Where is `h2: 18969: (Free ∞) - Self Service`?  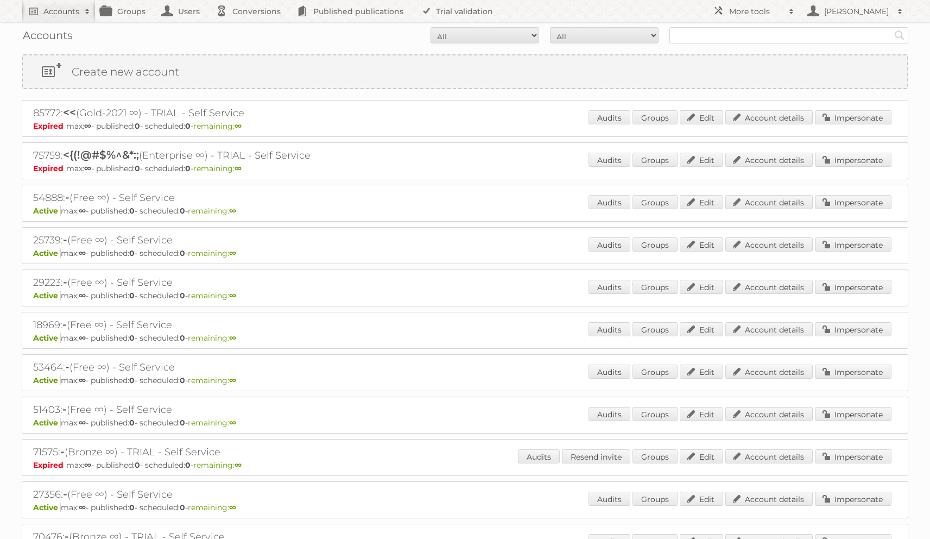 h2: 18969: (Free ∞) - Self Service is located at coordinates (223, 325).